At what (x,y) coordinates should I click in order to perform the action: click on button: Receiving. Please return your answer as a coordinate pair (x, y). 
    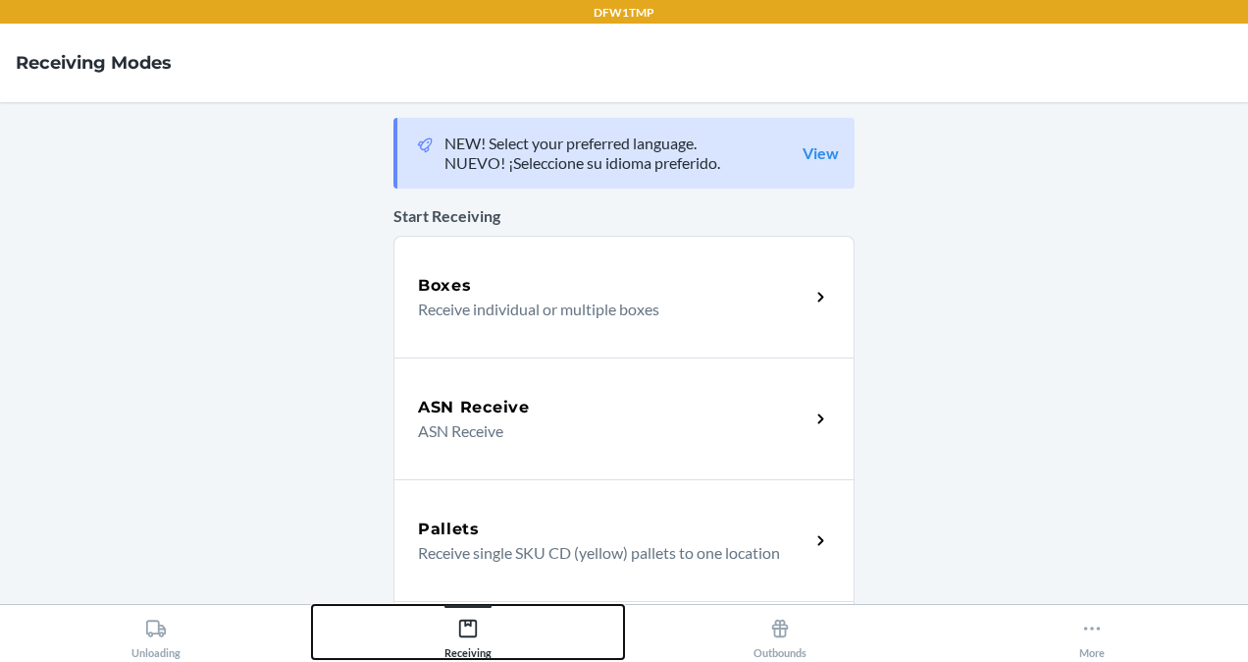
    Looking at the image, I should click on (468, 631).